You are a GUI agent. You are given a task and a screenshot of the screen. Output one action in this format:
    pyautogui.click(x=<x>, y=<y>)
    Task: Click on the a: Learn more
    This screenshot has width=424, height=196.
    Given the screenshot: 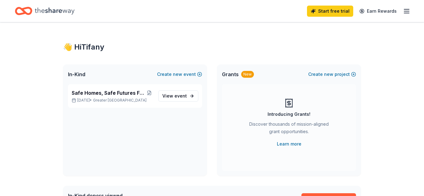 What is the action you would take?
    pyautogui.click(x=289, y=144)
    